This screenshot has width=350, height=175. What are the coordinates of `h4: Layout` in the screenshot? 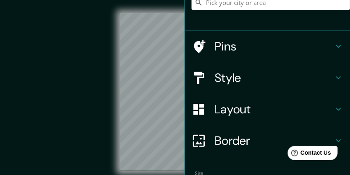 It's located at (274, 109).